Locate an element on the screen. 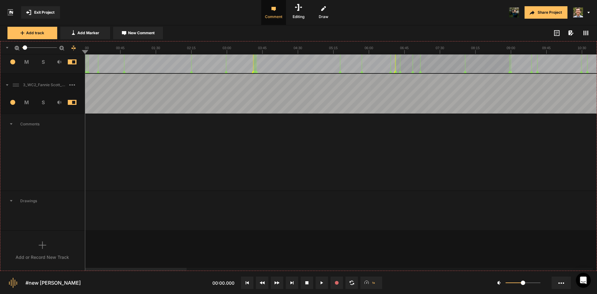  img: 424769395311cb87e8bb3f69157a6d24 is located at coordinates (578, 12).